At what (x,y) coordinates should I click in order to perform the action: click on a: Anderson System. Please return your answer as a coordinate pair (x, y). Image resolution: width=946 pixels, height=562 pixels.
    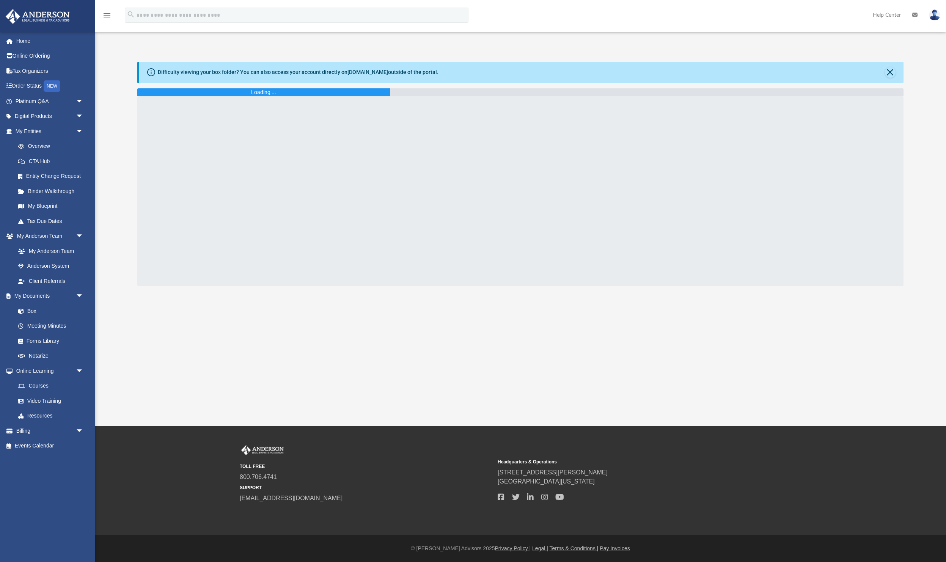
    Looking at the image, I should click on (51, 266).